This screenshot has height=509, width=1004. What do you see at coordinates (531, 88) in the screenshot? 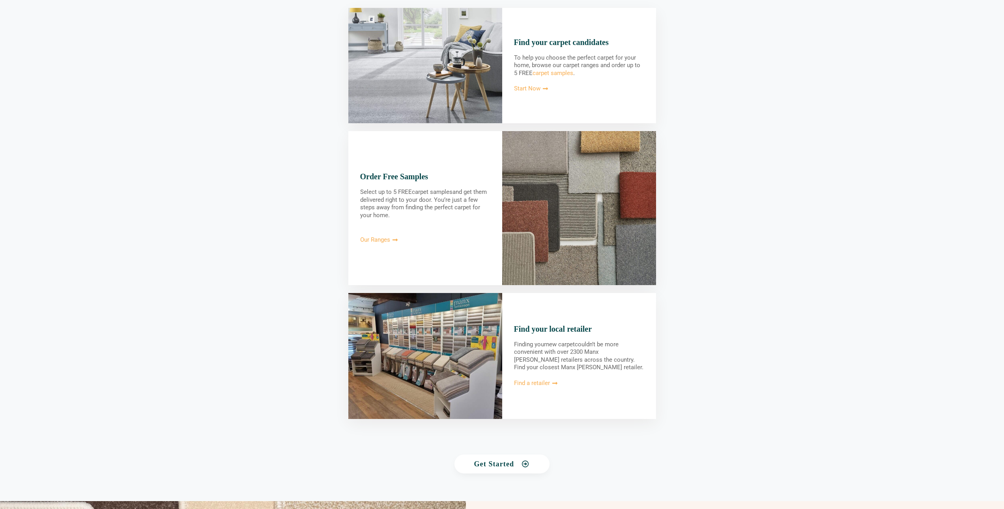
I see `a: Start Now` at bounding box center [531, 88].